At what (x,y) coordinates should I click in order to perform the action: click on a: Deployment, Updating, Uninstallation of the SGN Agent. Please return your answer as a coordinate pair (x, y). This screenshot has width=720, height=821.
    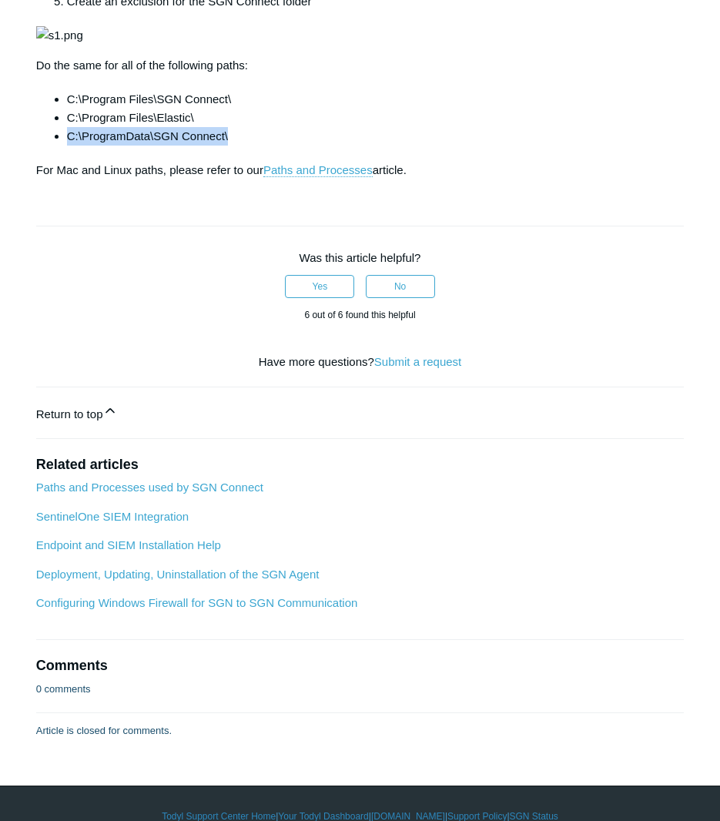
    Looking at the image, I should click on (178, 574).